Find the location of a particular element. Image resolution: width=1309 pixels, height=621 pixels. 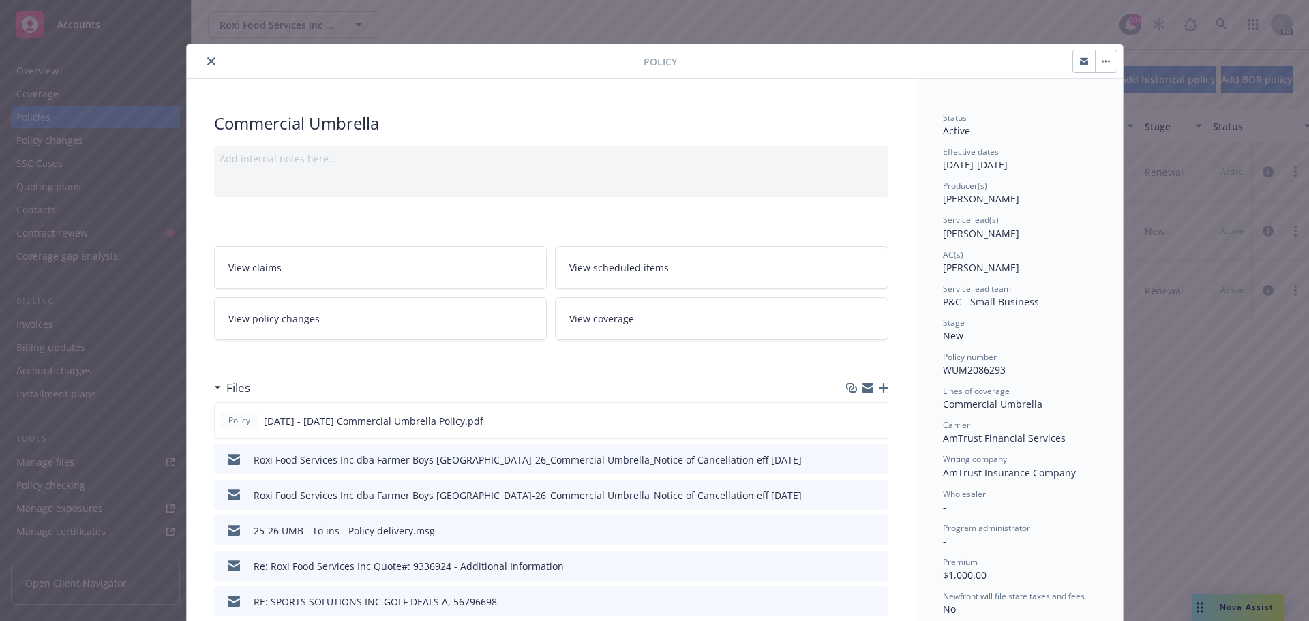

span: Active is located at coordinates (957, 130).